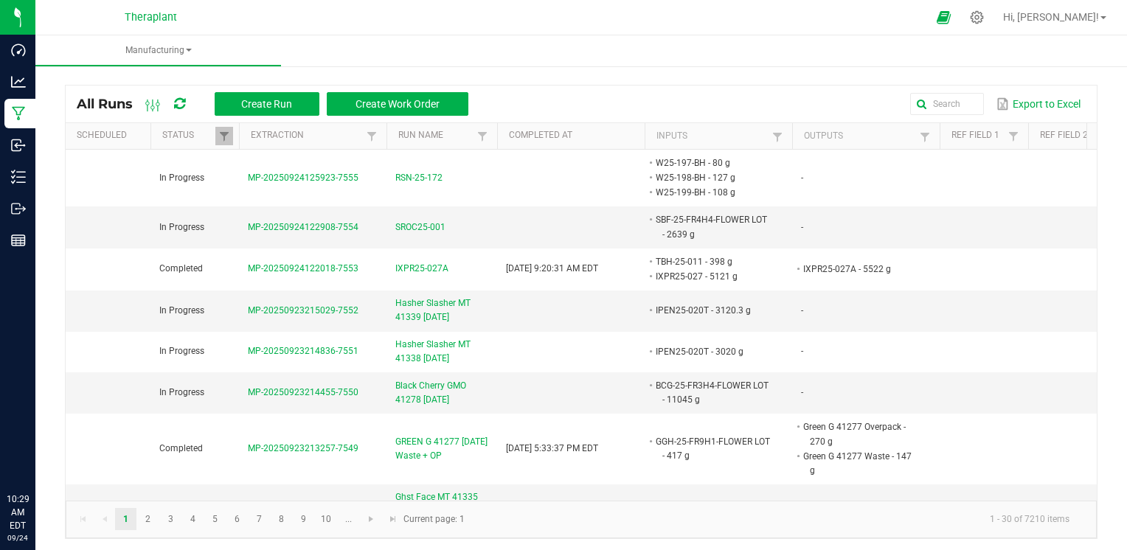 The height and width of the screenshot is (550, 1127). What do you see at coordinates (192, 519) in the screenshot?
I see `a: Page 4` at bounding box center [192, 519].